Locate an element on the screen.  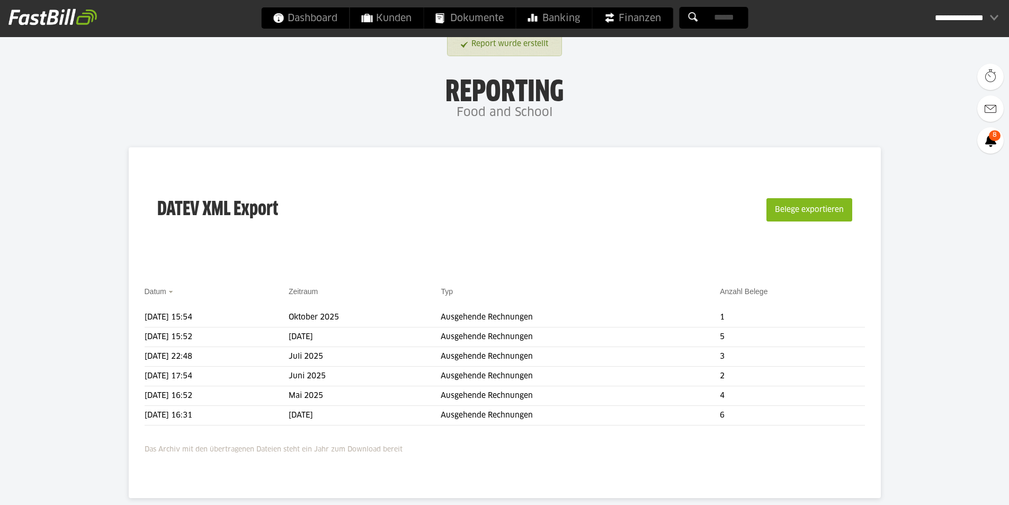
td: Juni 2025 is located at coordinates (365, 376).